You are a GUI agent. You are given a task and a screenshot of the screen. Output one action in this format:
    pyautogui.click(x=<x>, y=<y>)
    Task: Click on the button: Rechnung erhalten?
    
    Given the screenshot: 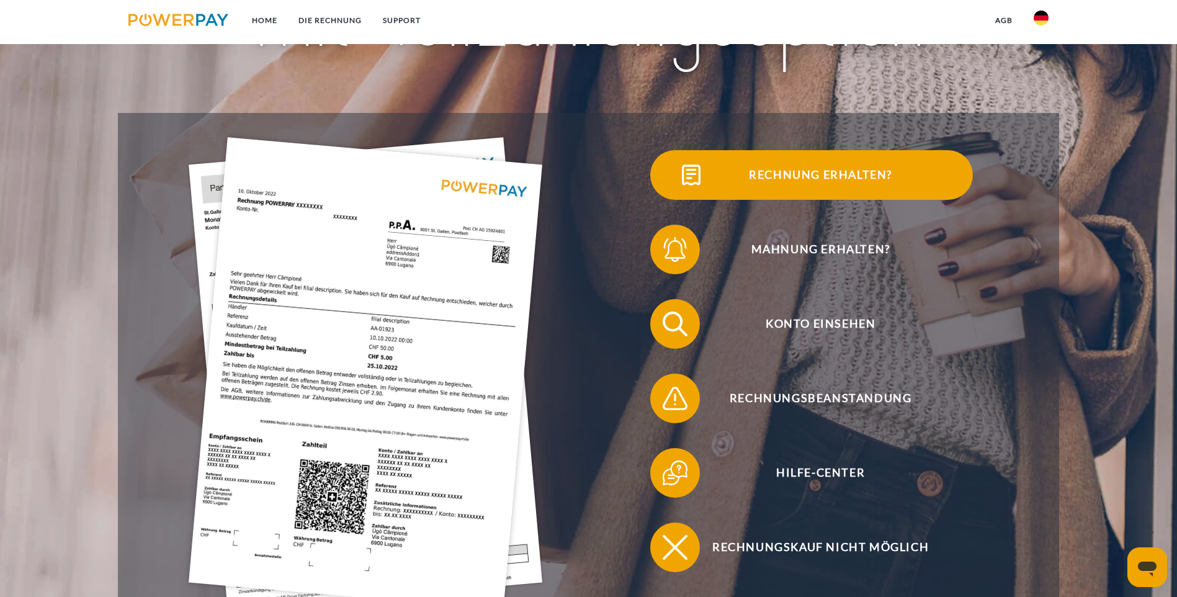 What is the action you would take?
    pyautogui.click(x=811, y=175)
    